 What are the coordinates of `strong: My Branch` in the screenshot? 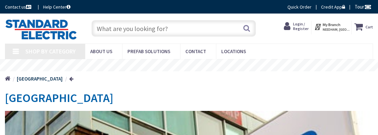 It's located at (332, 24).